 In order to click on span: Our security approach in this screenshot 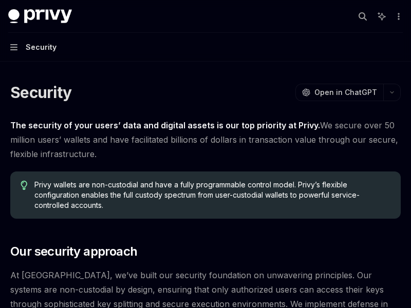, I will do `click(73, 252)`.